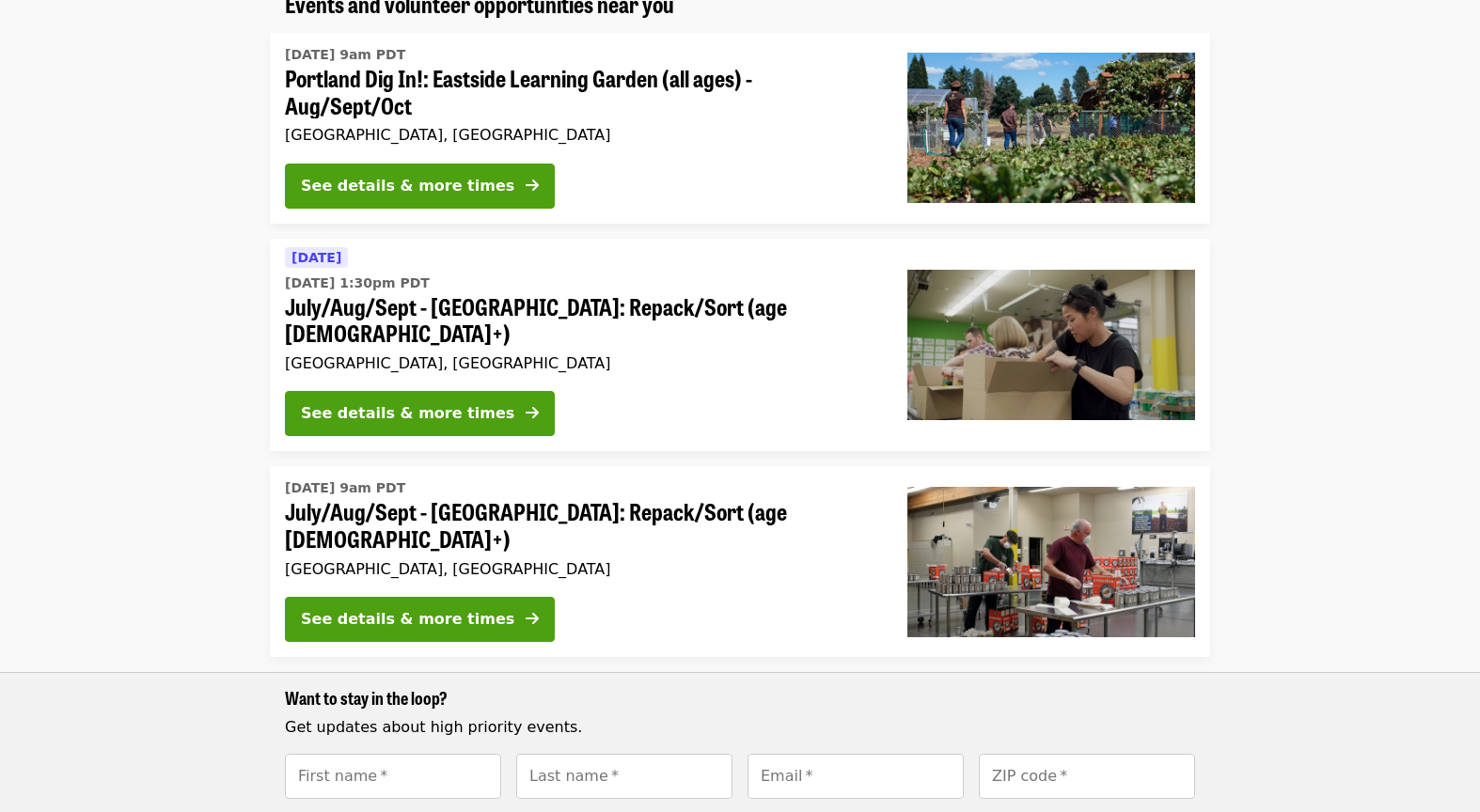  I want to click on span: Want to stay in the loop?, so click(366, 697).